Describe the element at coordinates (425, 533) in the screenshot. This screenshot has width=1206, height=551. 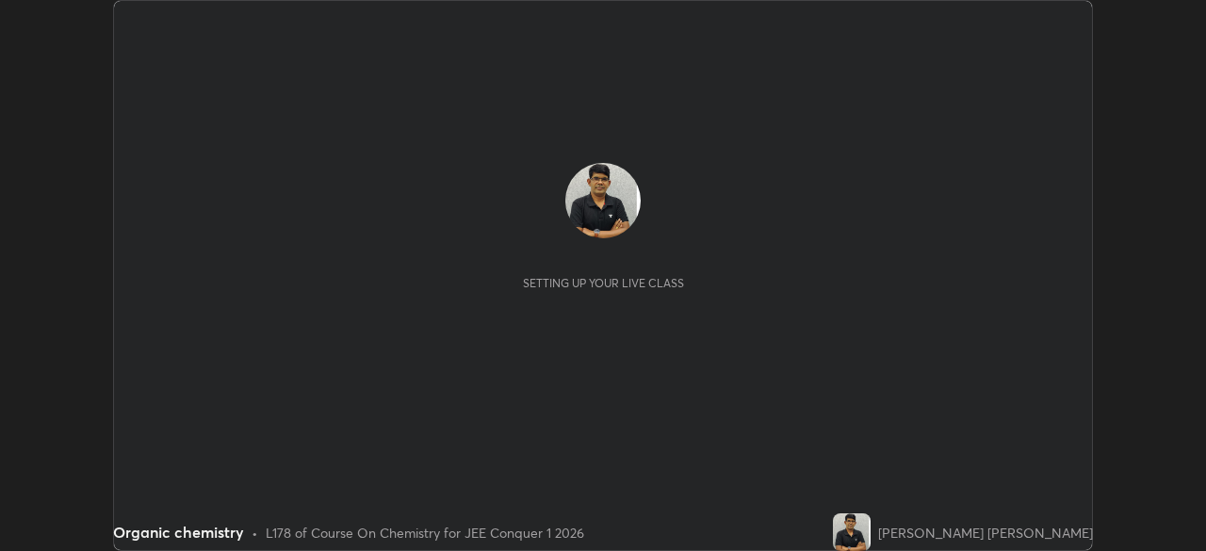
I see `div: L178 of Course On Chemistry for JEE Conquer 1 2026` at that location.